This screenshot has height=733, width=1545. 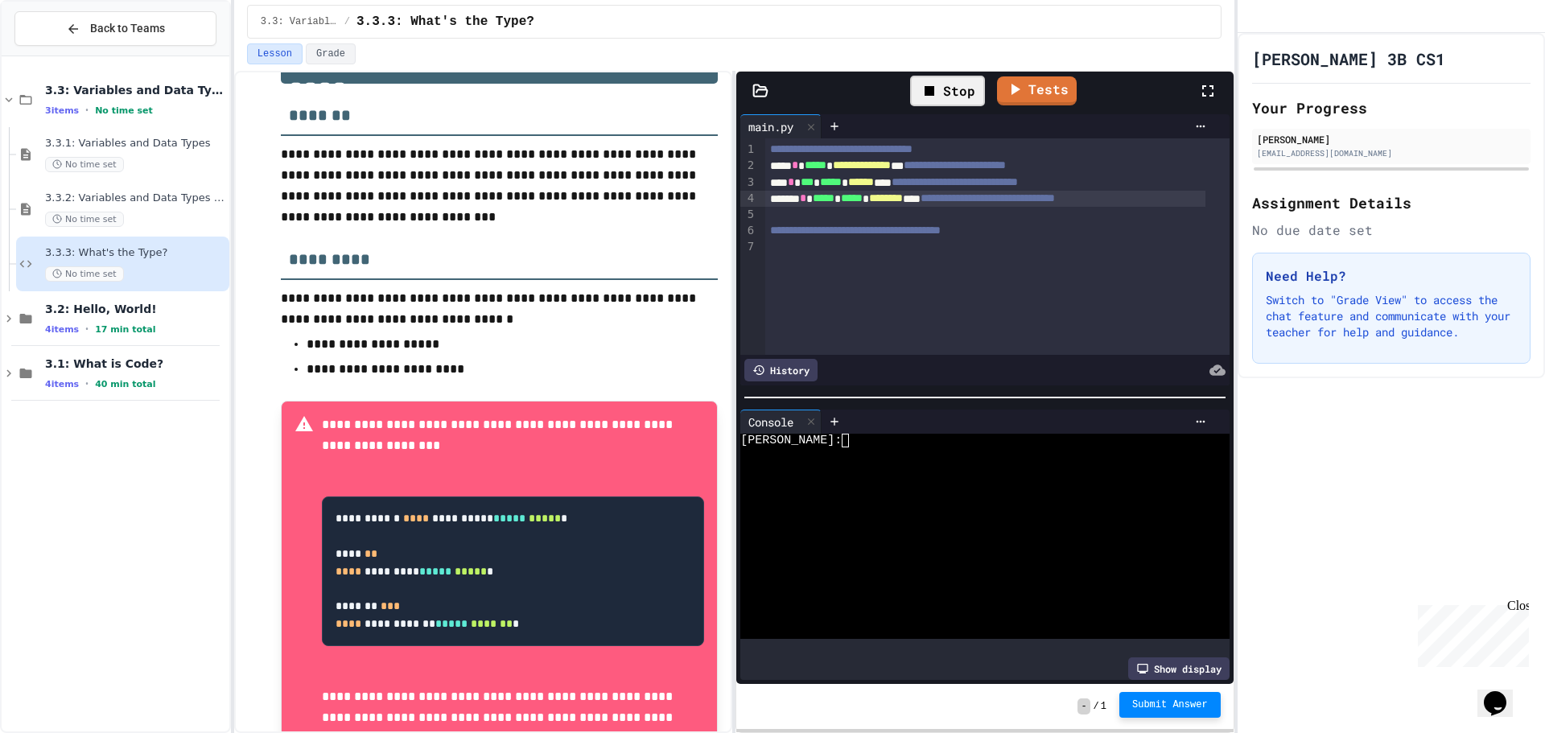 What do you see at coordinates (62, 110) in the screenshot?
I see `span: 3 items` at bounding box center [62, 110].